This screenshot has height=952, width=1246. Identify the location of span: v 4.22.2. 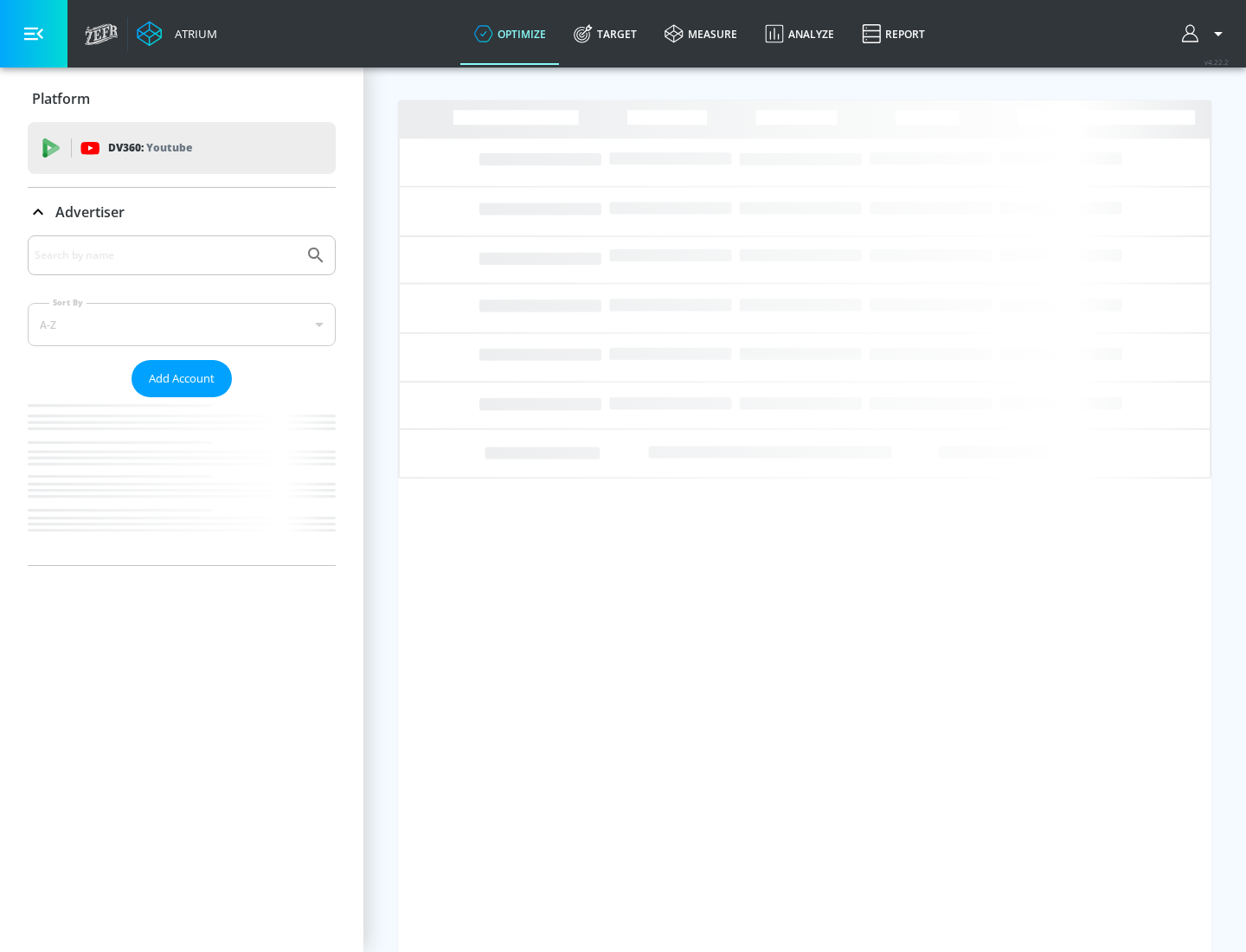
(1217, 61).